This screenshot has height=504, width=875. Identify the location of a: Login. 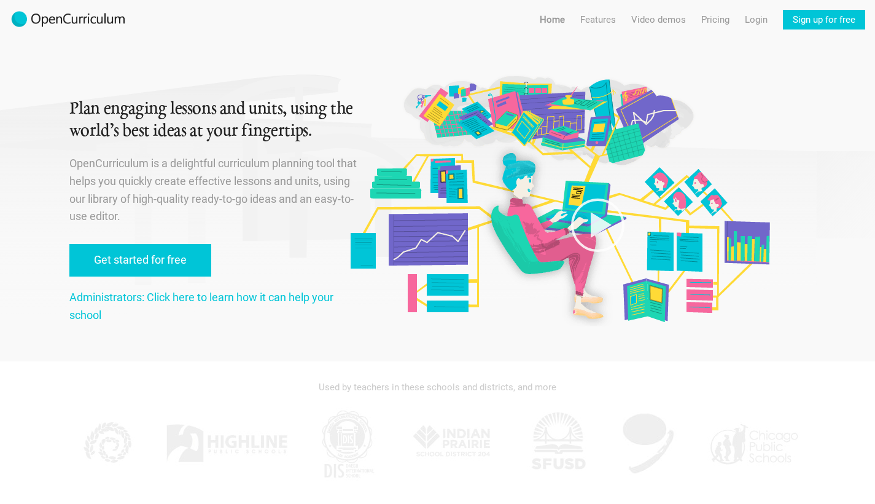
(756, 20).